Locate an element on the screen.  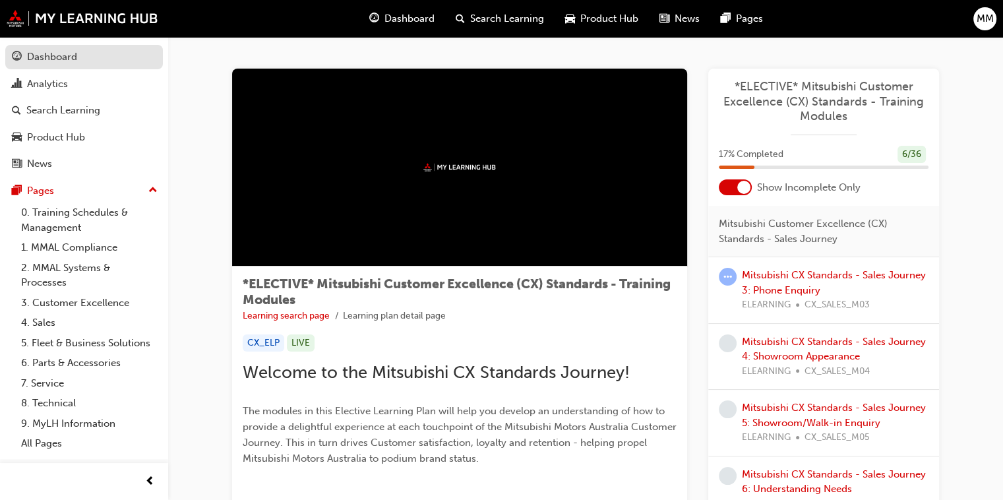
a: 5. Fleet & Business Solutions is located at coordinates (89, 343).